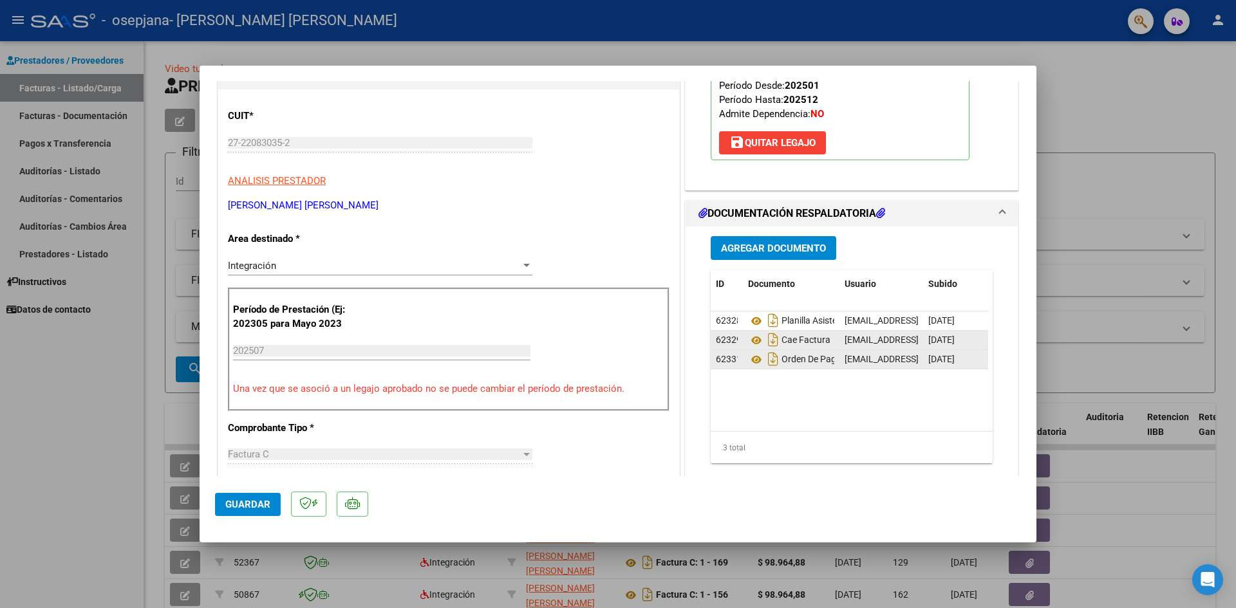  What do you see at coordinates (851, 360) in the screenshot?
I see `div: DOCUMENTACIÓN RESPALDATORIA` at bounding box center [851, 360].